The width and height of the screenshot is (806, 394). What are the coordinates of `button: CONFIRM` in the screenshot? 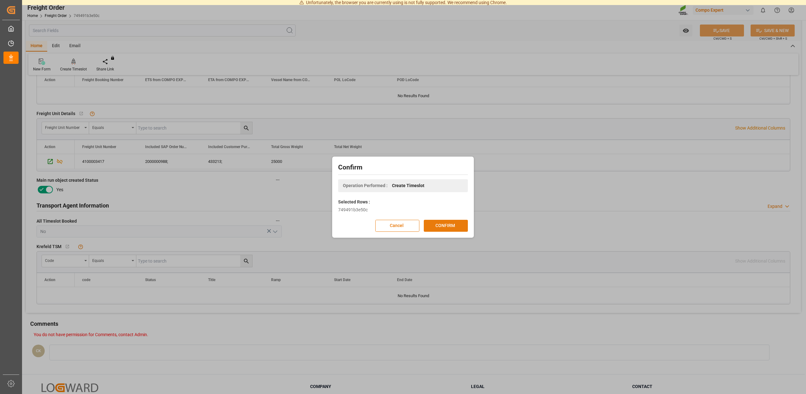 It's located at (446, 226).